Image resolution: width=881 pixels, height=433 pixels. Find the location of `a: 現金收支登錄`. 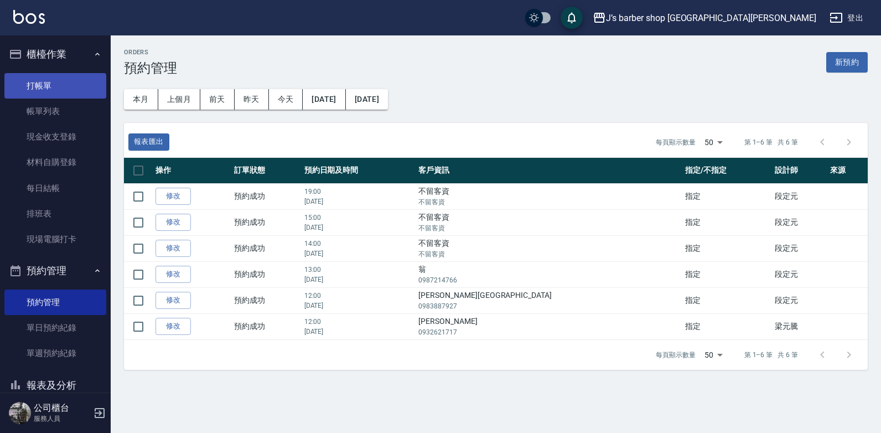

a: 現金收支登錄 is located at coordinates (55, 137).